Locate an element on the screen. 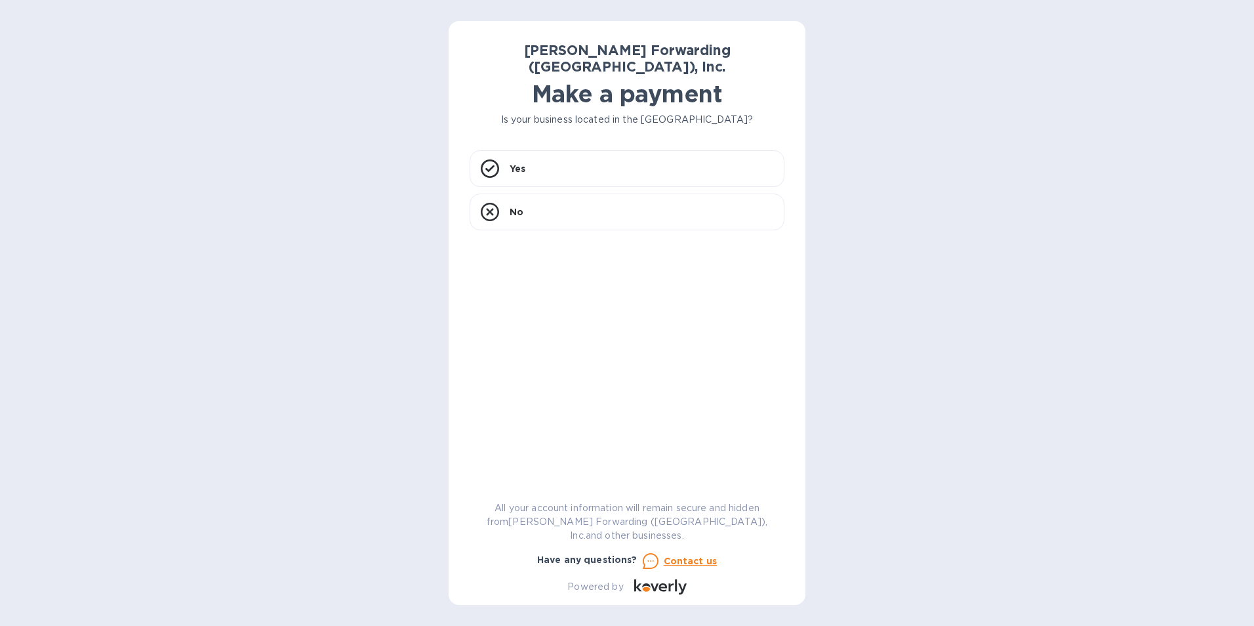 This screenshot has height=626, width=1254. h1: Make a payment is located at coordinates (627, 94).